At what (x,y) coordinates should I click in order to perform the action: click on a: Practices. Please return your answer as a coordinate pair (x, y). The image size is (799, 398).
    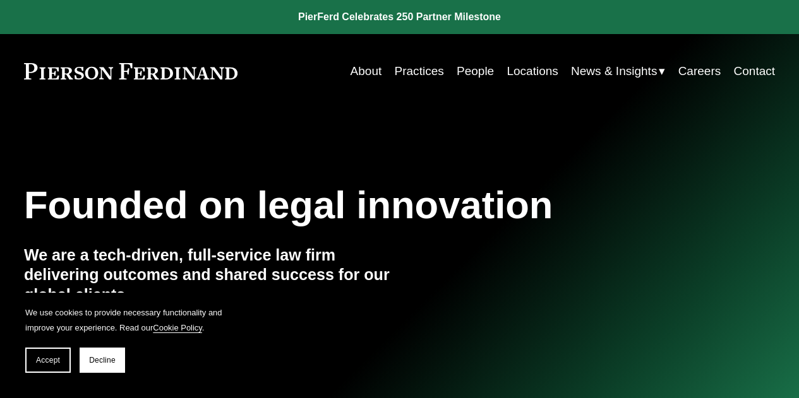
    Looking at the image, I should click on (419, 71).